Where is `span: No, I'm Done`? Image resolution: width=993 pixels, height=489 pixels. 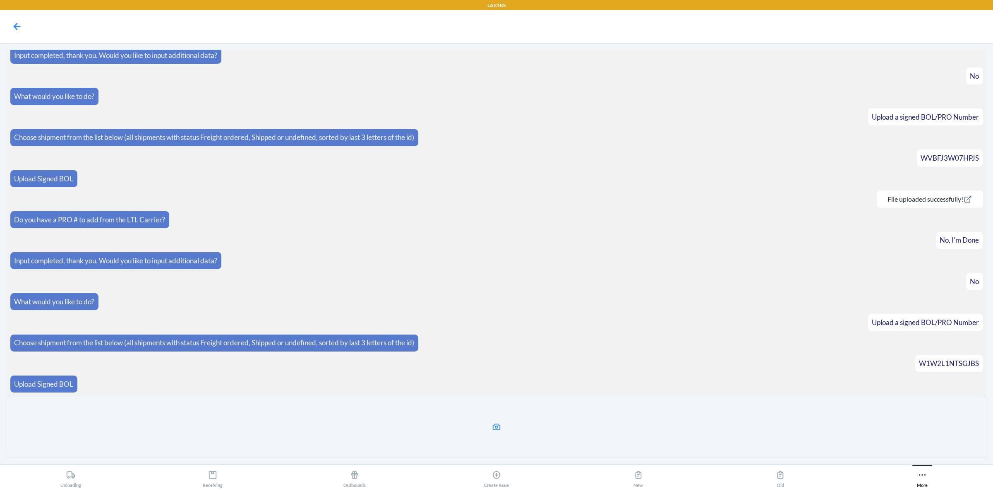 span: No, I'm Done is located at coordinates (959, 240).